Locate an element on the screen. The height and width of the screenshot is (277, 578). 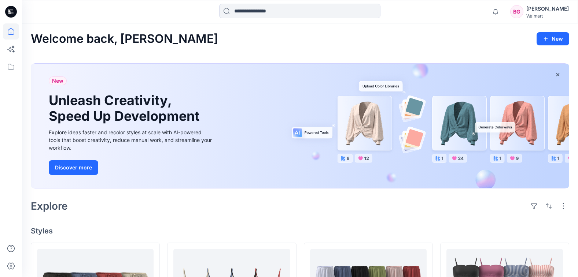
h1: Unleash Creativity, Speed Up Development is located at coordinates (126, 108).